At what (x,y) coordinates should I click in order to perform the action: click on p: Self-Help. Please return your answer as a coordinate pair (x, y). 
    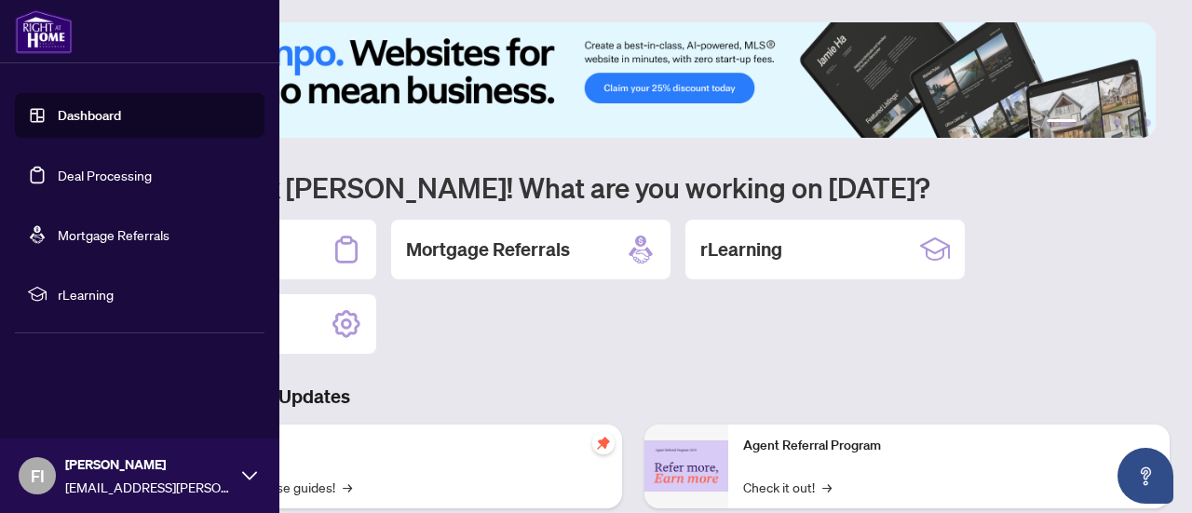
    Looking at the image, I should click on (401, 446).